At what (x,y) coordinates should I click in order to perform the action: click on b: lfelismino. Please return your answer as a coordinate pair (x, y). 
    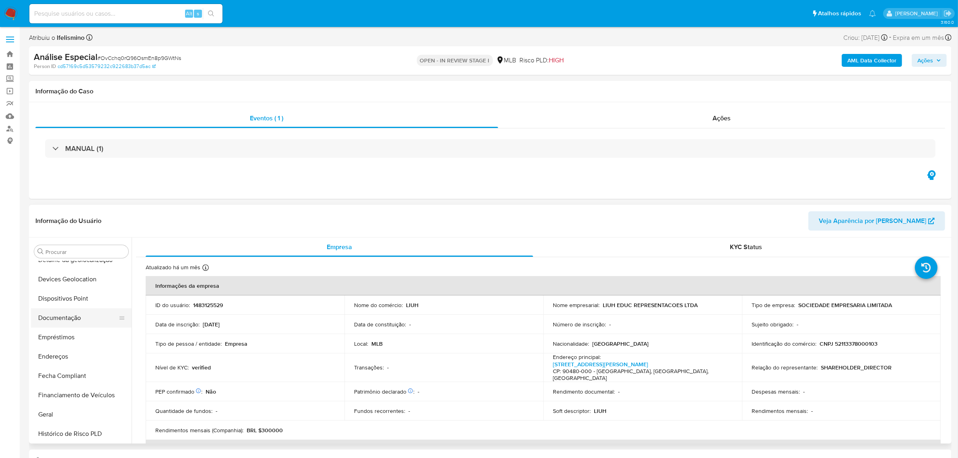
    Looking at the image, I should click on (70, 37).